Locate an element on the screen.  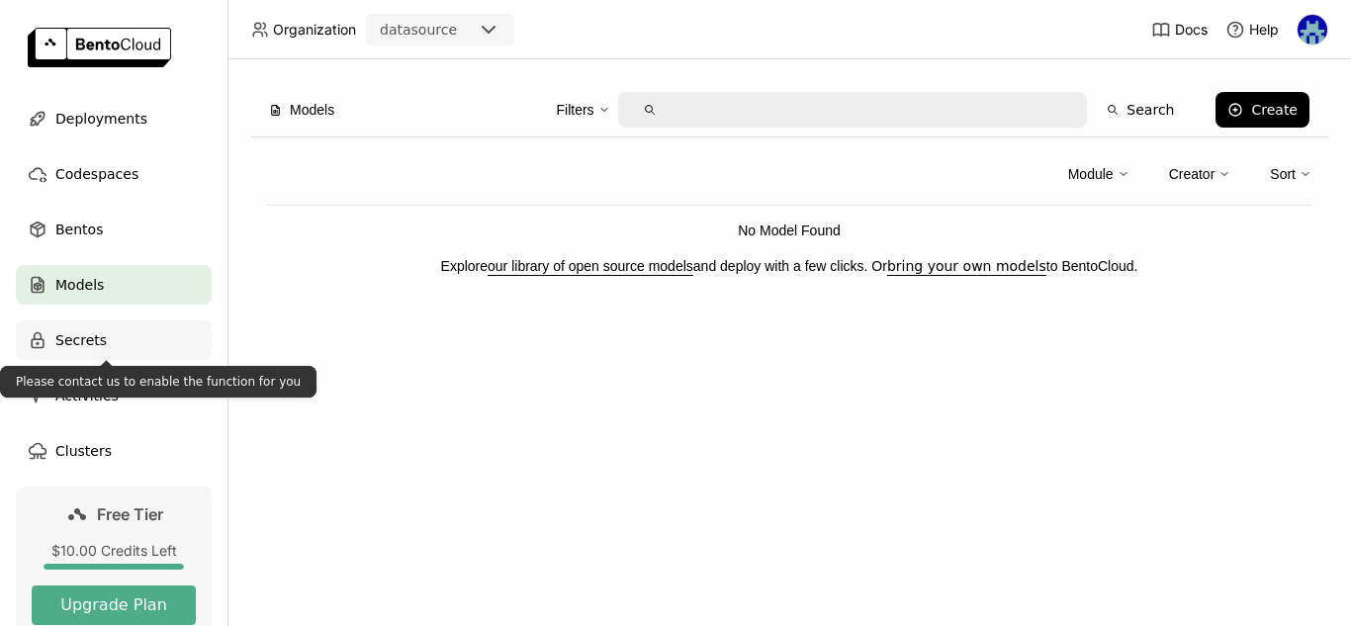
button: Create is located at coordinates (1262, 110).